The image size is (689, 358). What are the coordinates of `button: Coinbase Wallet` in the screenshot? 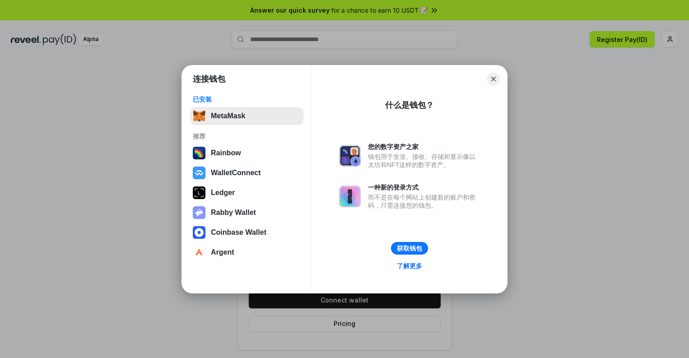 It's located at (247, 233).